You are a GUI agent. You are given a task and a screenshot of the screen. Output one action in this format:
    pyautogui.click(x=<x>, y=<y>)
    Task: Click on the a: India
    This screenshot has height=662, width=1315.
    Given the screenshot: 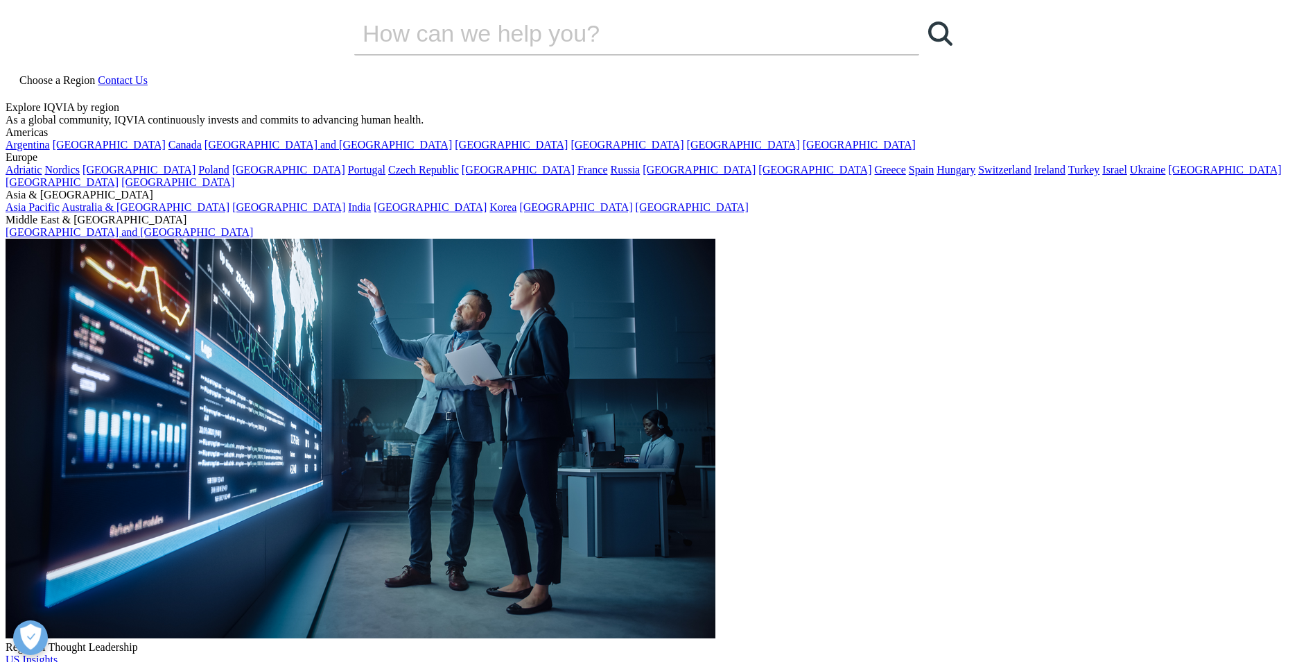 What is the action you would take?
    pyautogui.click(x=359, y=207)
    